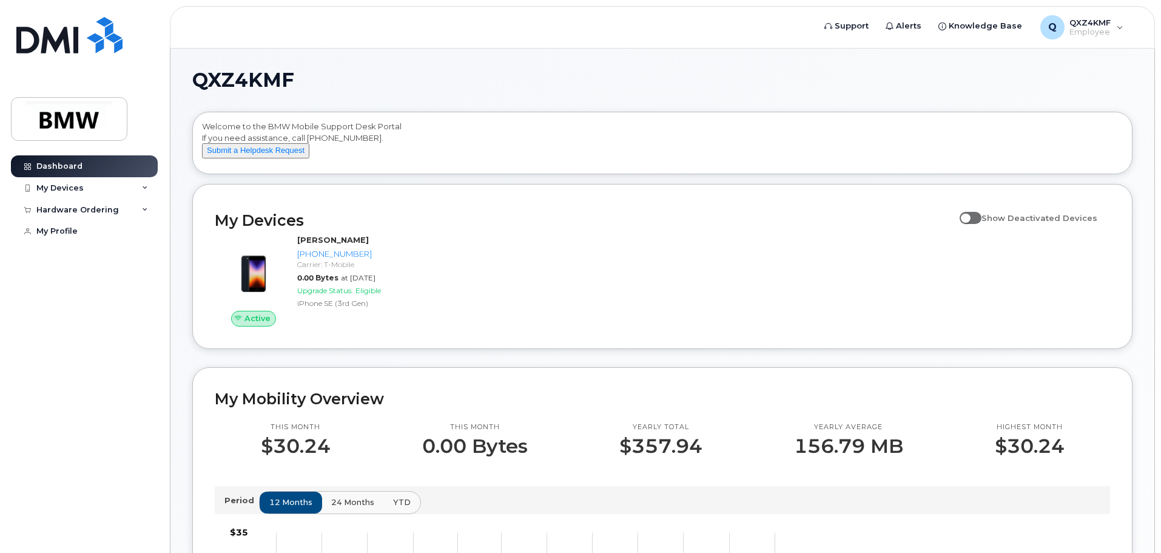  I want to click on h2: My Devices, so click(584, 220).